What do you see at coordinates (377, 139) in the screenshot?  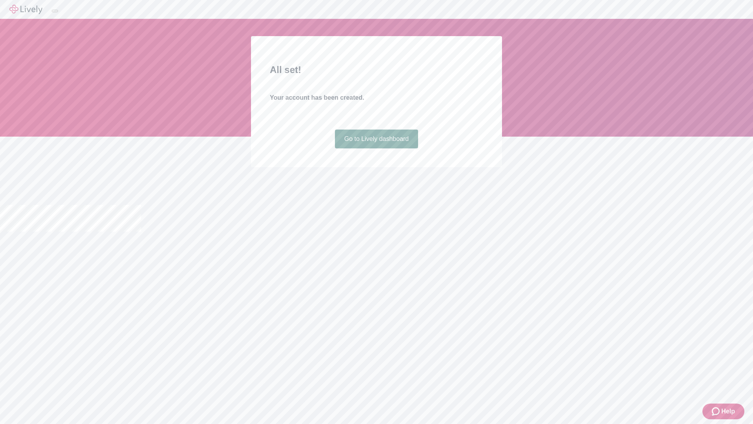 I see `a: Go to Lively dashboard` at bounding box center [377, 139].